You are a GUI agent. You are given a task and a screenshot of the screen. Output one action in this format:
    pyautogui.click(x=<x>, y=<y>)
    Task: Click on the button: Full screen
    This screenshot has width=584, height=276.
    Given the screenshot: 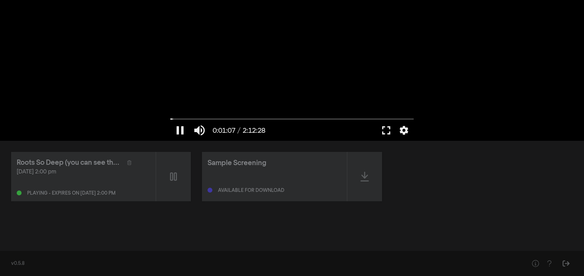 What is the action you would take?
    pyautogui.click(x=386, y=130)
    